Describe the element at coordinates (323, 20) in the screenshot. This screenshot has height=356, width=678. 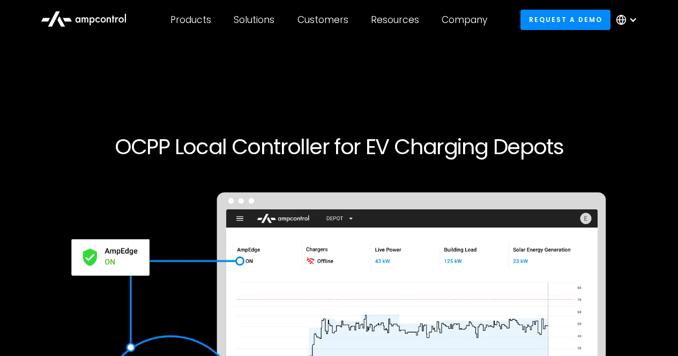
I see `div: Customers` at that location.